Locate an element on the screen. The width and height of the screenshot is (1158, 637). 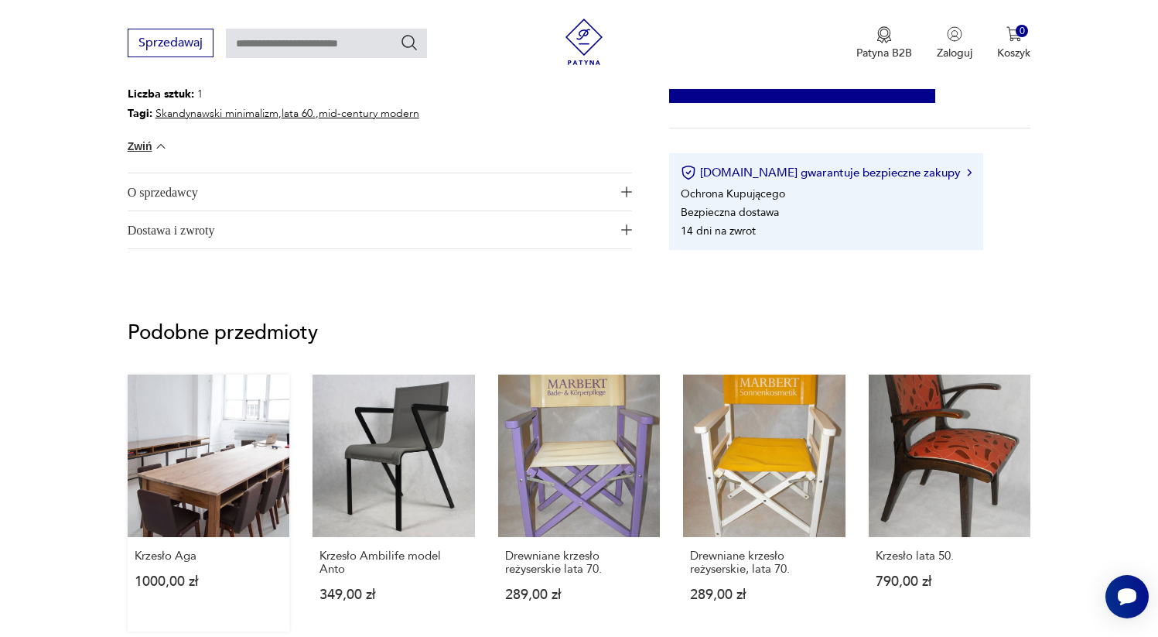
p: Koszyk is located at coordinates (1013, 53).